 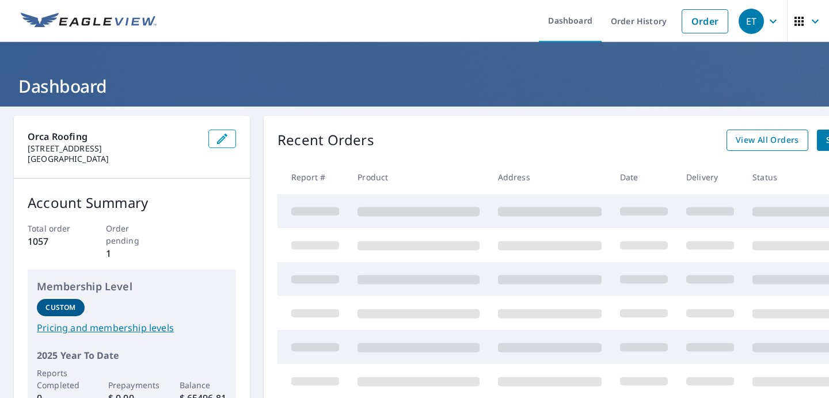 I want to click on p: Custom, so click(x=60, y=307).